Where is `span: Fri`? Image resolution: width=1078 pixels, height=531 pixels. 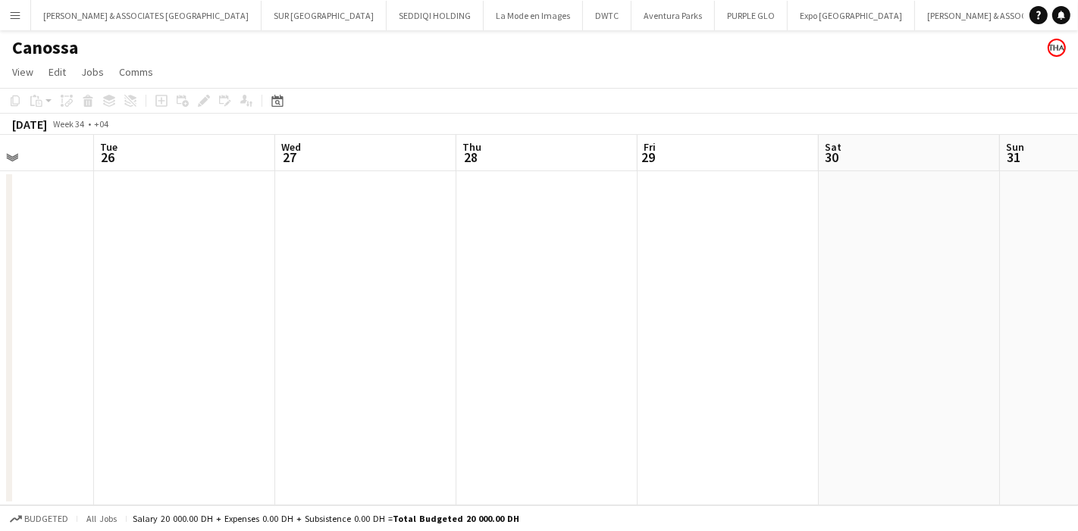 span: Fri is located at coordinates (650, 147).